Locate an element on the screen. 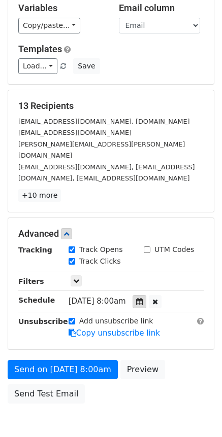 This screenshot has height=437, width=222. strong: Tracking is located at coordinates (35, 250).